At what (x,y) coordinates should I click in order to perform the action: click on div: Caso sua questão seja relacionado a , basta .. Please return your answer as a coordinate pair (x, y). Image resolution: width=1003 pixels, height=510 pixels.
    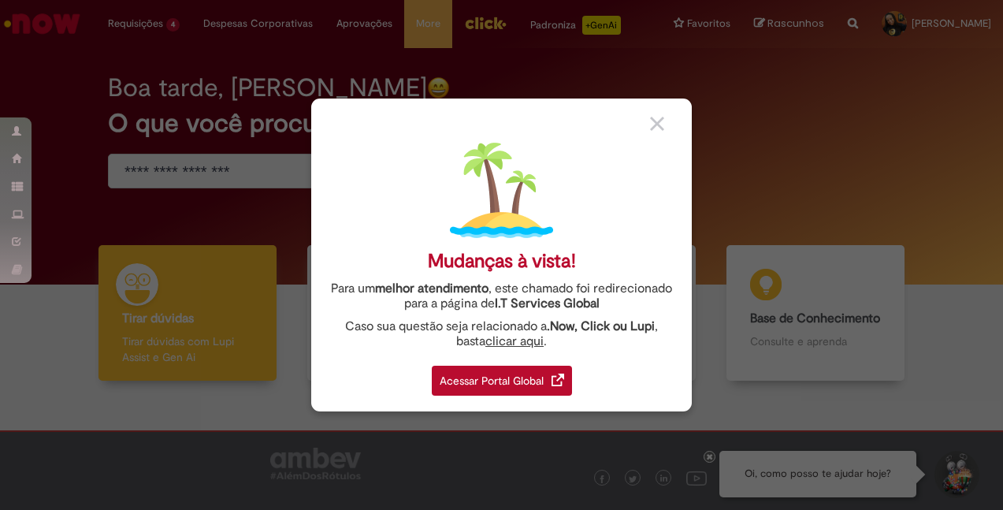
    Looking at the image, I should click on (501, 334).